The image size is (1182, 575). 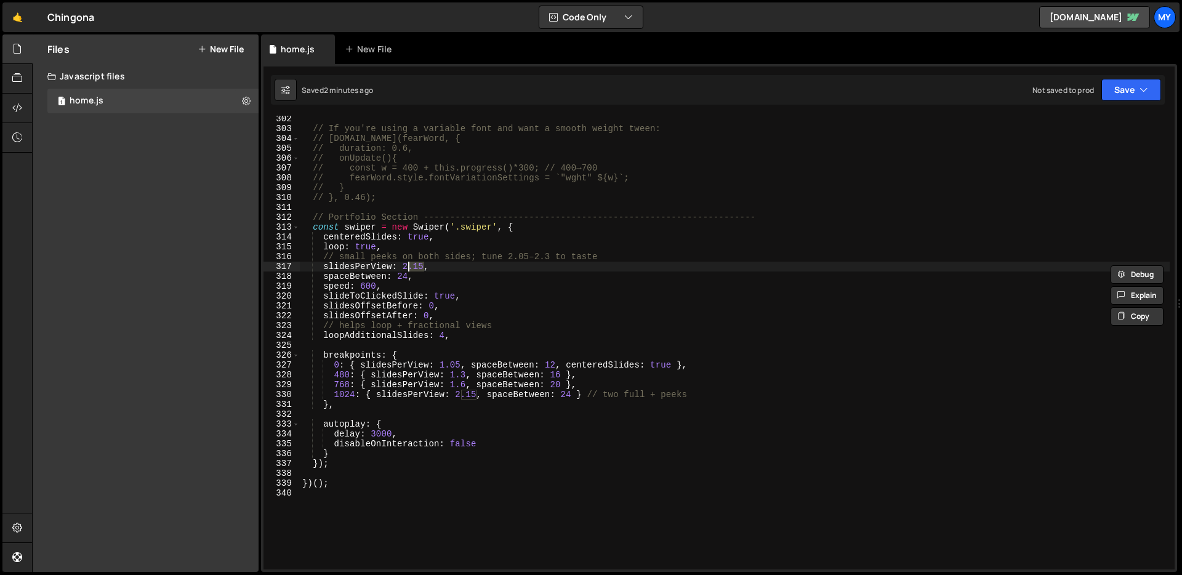 What do you see at coordinates (348, 90) in the screenshot?
I see `div: 2 minutes ago` at bounding box center [348, 90].